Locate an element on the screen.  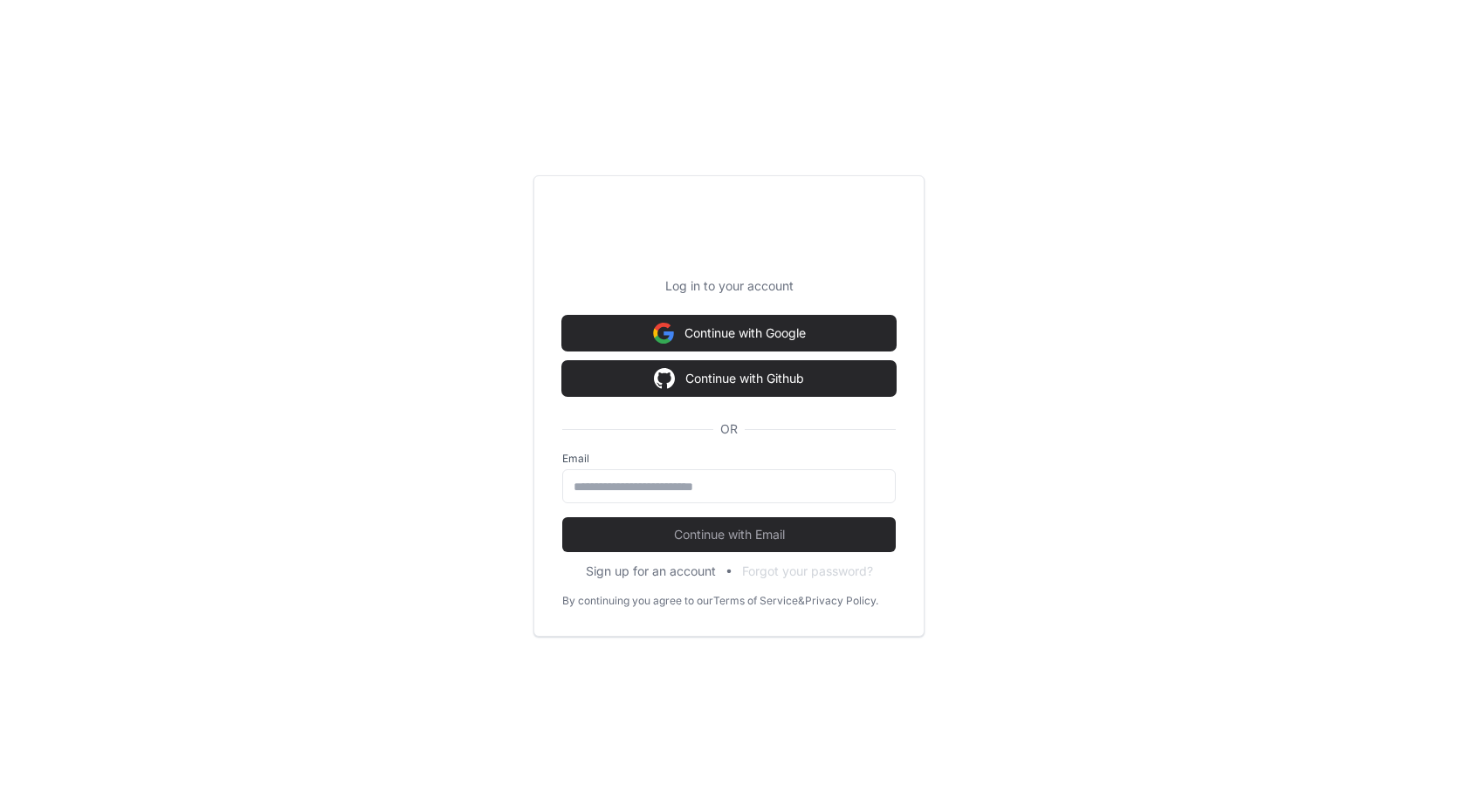
button: Continue with Email is located at coordinates (729, 535).